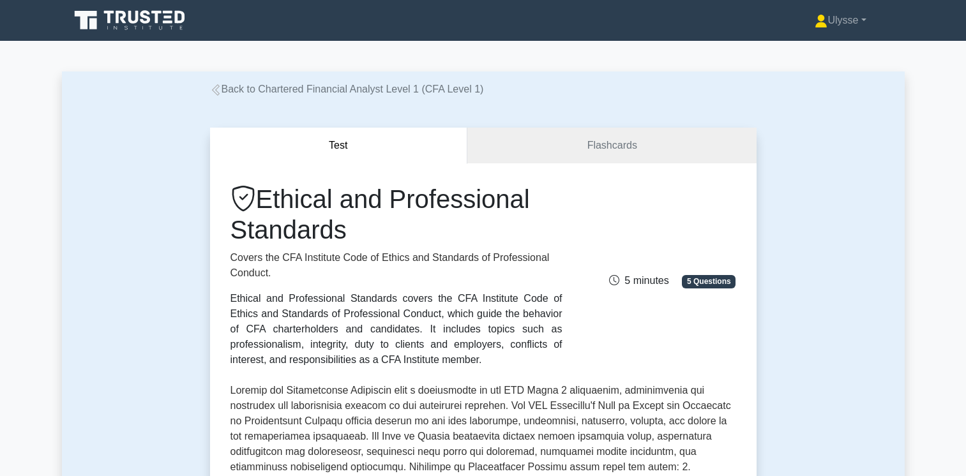  What do you see at coordinates (840, 20) in the screenshot?
I see `a: Ulysse` at bounding box center [840, 20].